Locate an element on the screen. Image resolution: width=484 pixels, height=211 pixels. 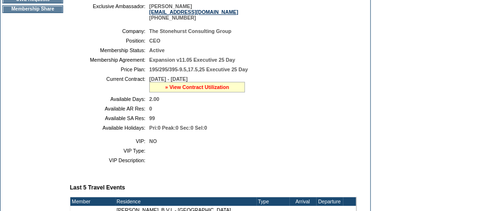
td: Member is located at coordinates (93, 201).